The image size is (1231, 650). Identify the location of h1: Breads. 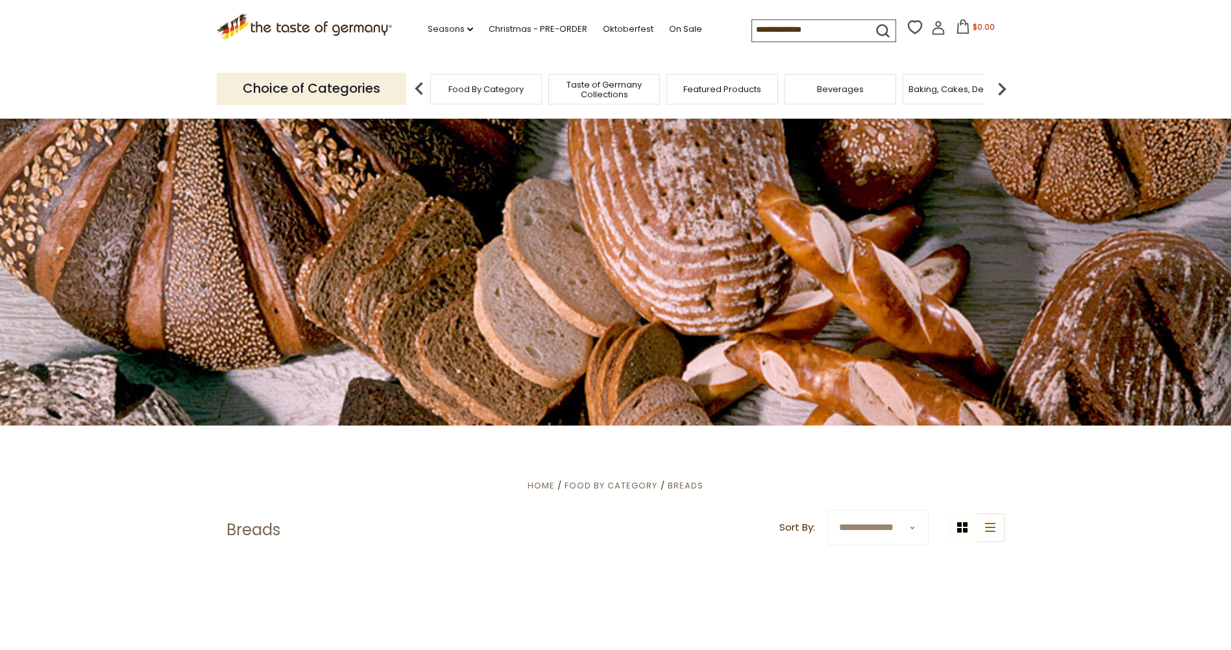
(253, 530).